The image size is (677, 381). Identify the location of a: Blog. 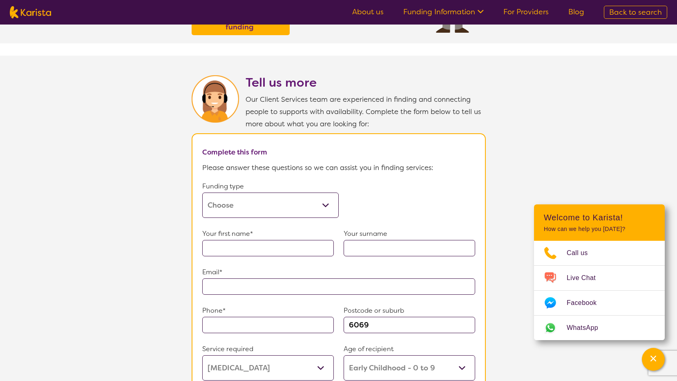
(576, 12).